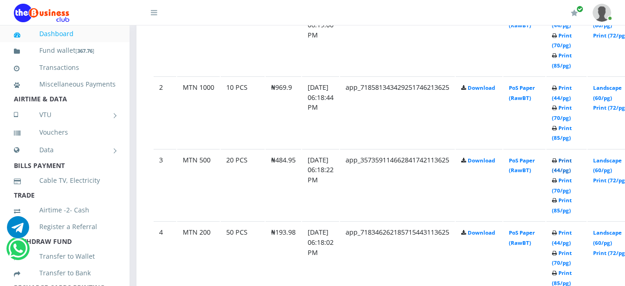 This screenshot has height=286, width=625. Describe the element at coordinates (65, 256) in the screenshot. I see `a: Transfer to Wallet` at that location.